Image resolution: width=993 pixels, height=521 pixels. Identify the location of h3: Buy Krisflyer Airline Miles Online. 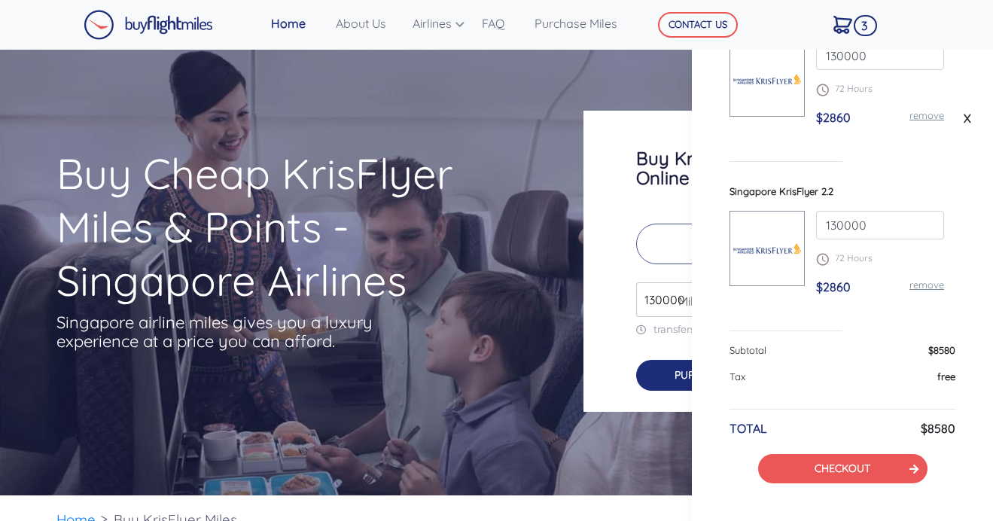
(760, 168).